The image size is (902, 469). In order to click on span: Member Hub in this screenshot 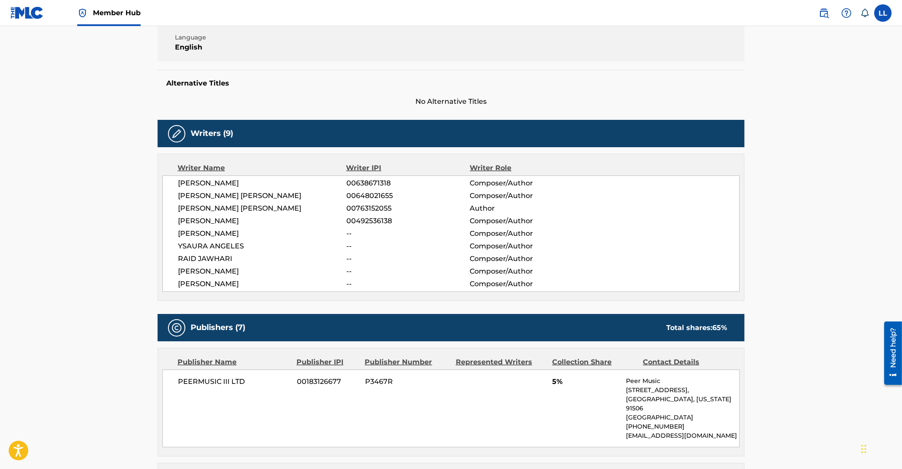, I will do `click(117, 13)`.